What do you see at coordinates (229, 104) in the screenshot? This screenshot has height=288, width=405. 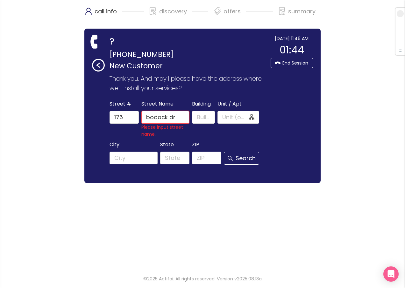 I see `span: Unit / Apt` at bounding box center [229, 104].